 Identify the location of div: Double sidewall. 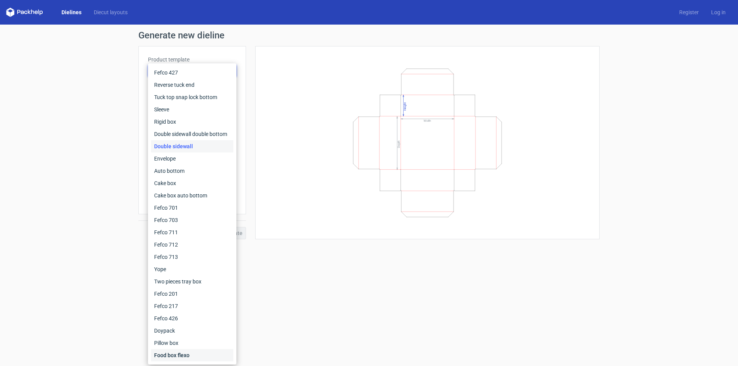
(192, 147).